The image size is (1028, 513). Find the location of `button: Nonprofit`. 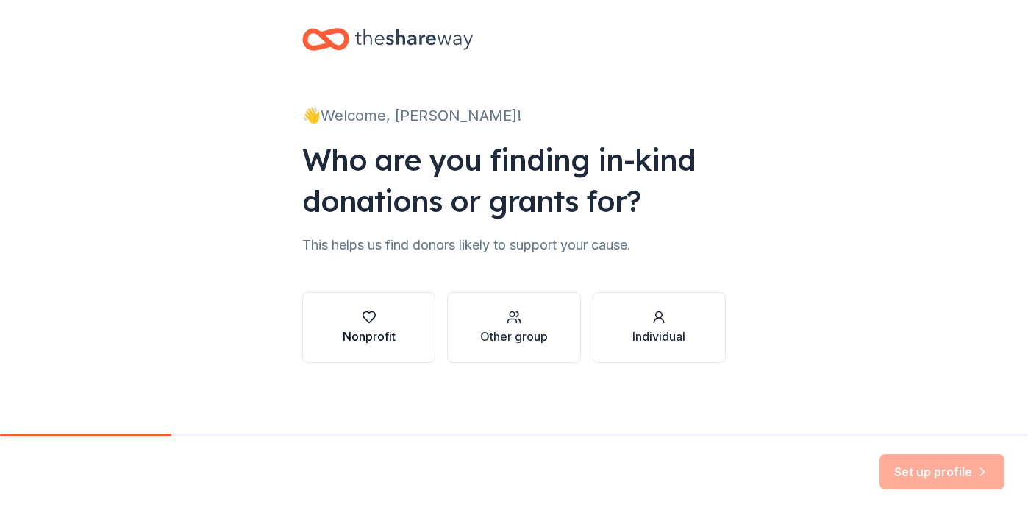

button: Nonprofit is located at coordinates (369, 327).